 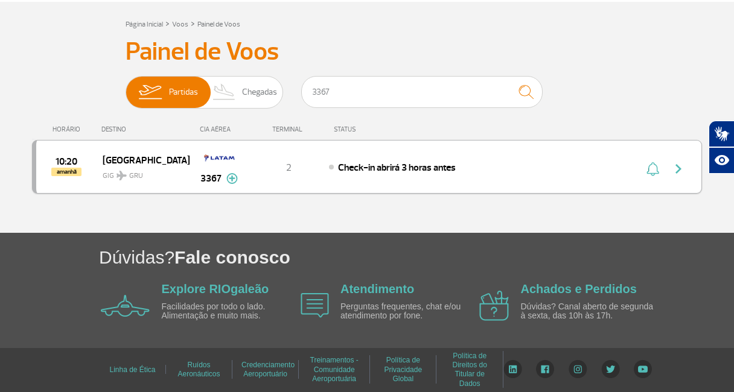 I want to click on img: Twitter, so click(x=610, y=369).